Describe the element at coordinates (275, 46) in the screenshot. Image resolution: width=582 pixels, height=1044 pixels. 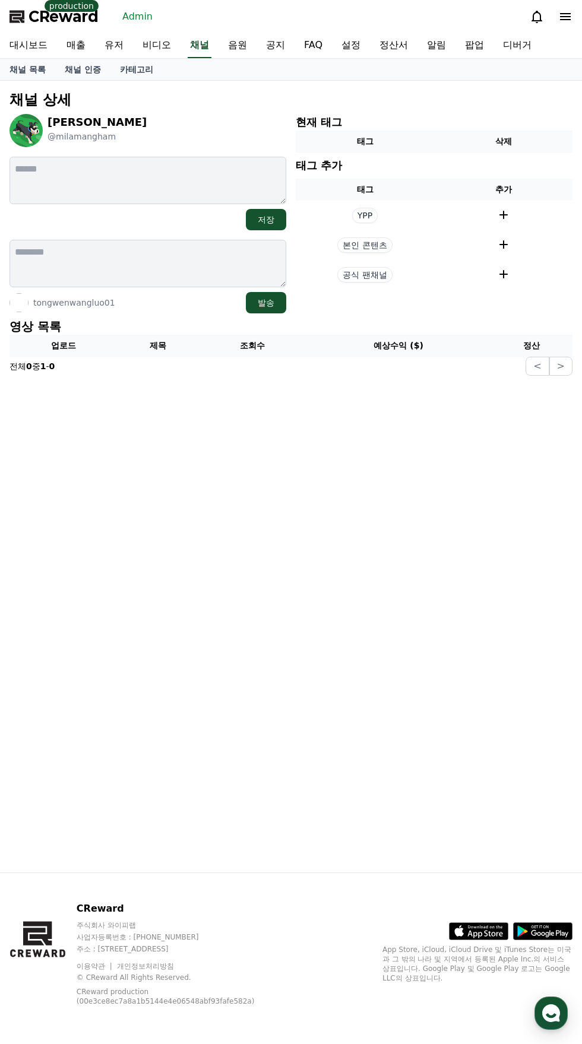
I see `a: 공지` at that location.